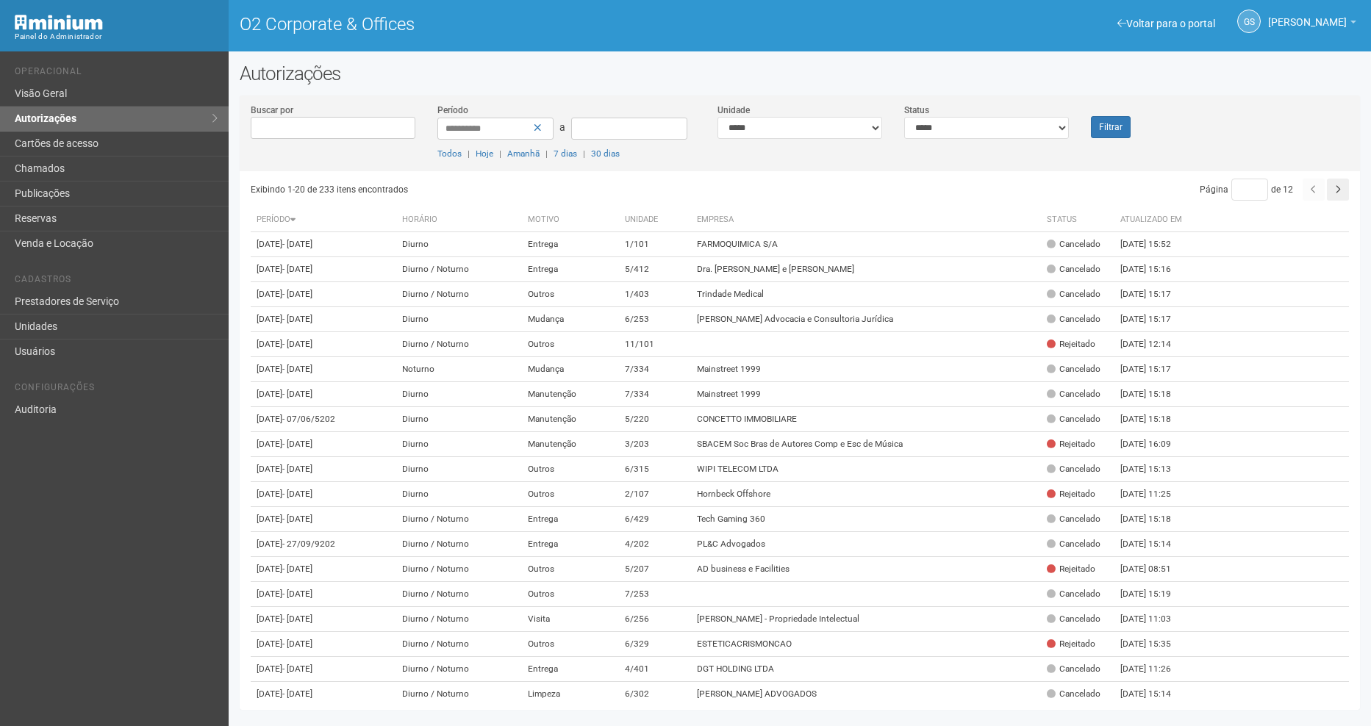 The width and height of the screenshot is (1371, 726). Describe the element at coordinates (655, 345) in the screenshot. I see `td: 11/101` at that location.